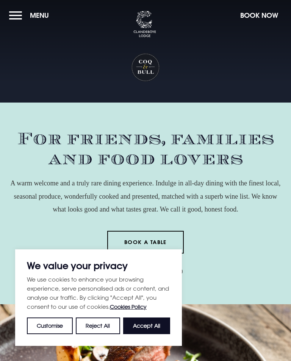  Describe the element at coordinates (98, 297) in the screenshot. I see `div: We value your privacy` at that location.